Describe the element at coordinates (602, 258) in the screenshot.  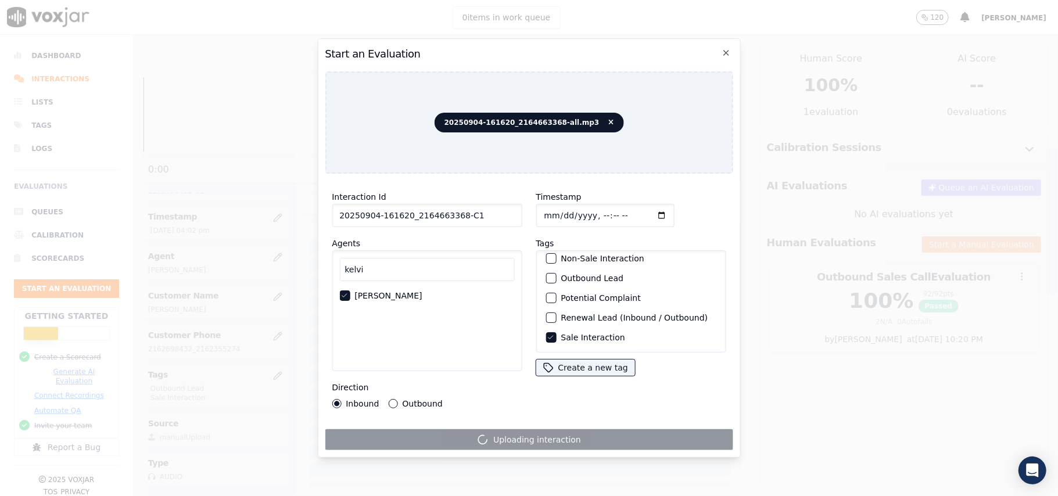
I see `label: Non-Sale Interaction` at that location.